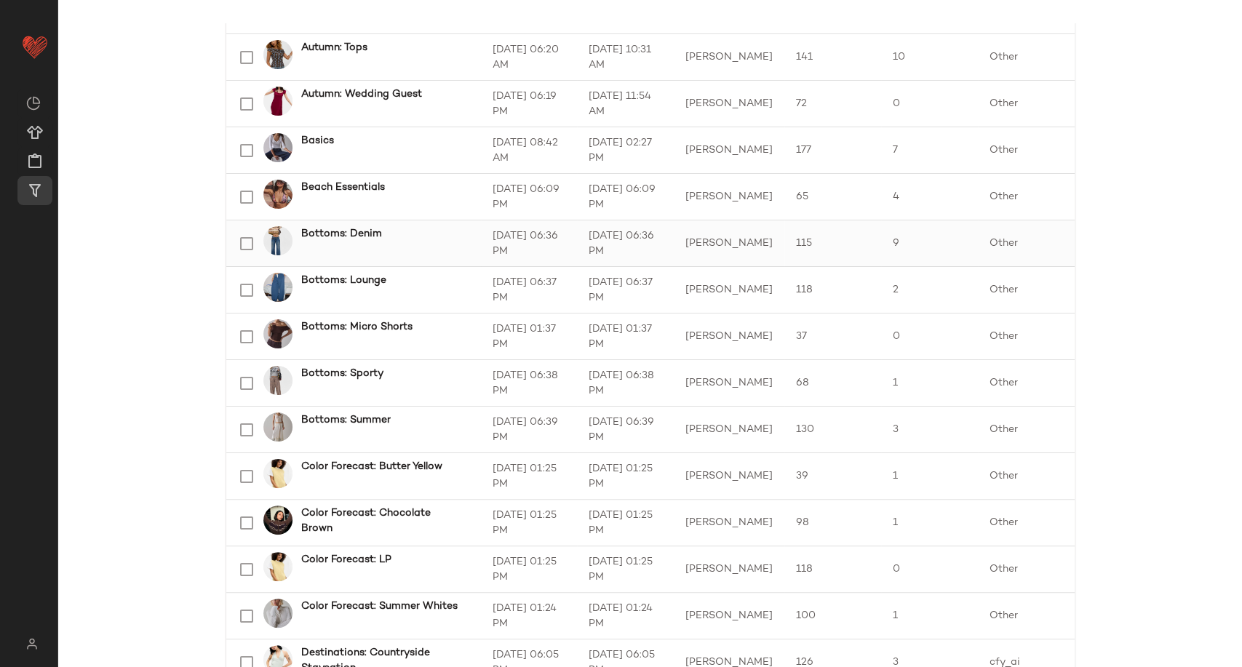 This screenshot has width=1242, height=667. I want to click on img: 0130957990085_060_a2, so click(278, 101).